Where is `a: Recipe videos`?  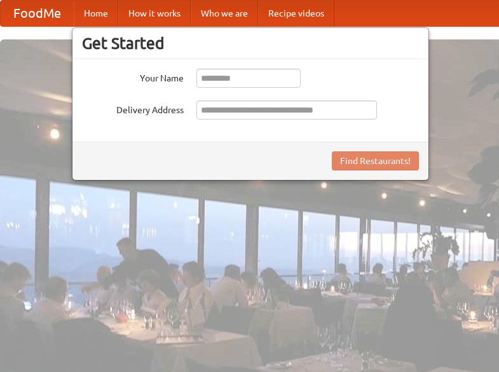 a: Recipe videos is located at coordinates (296, 13).